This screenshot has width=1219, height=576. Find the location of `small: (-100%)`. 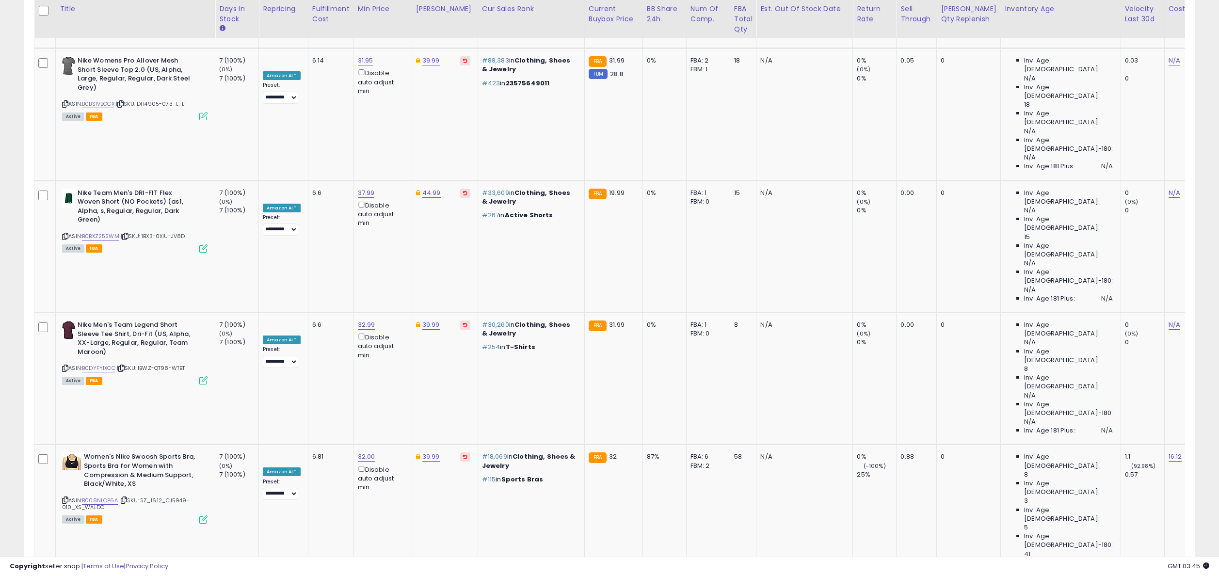

small: (-100%) is located at coordinates (875, 466).